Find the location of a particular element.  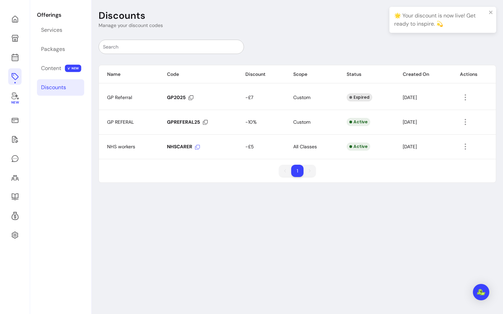

p: Discounts is located at coordinates (122, 16).